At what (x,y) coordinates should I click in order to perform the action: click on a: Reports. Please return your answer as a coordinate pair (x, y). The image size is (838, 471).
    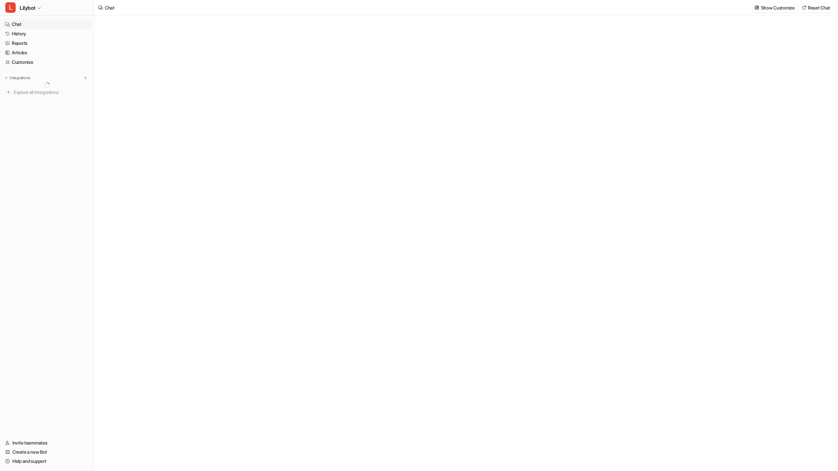
    Looking at the image, I should click on (47, 43).